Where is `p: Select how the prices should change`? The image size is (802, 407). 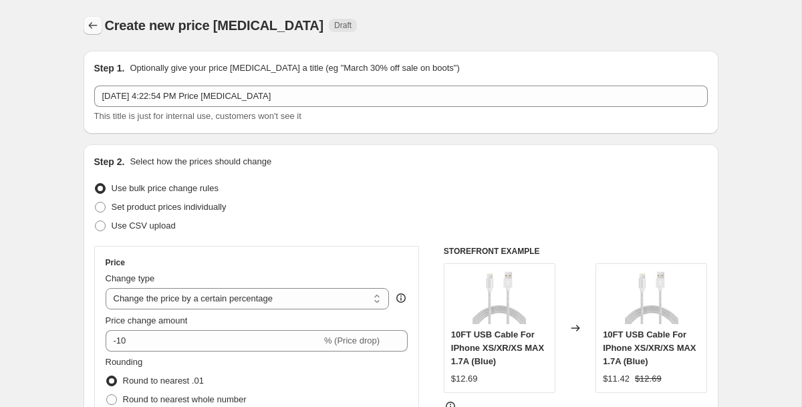
p: Select how the prices should change is located at coordinates (200, 162).